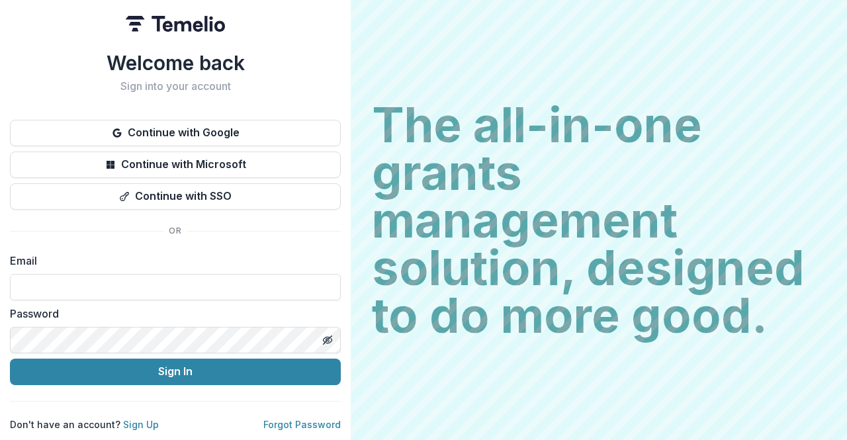 The height and width of the screenshot is (440, 847). I want to click on label: Email, so click(171, 261).